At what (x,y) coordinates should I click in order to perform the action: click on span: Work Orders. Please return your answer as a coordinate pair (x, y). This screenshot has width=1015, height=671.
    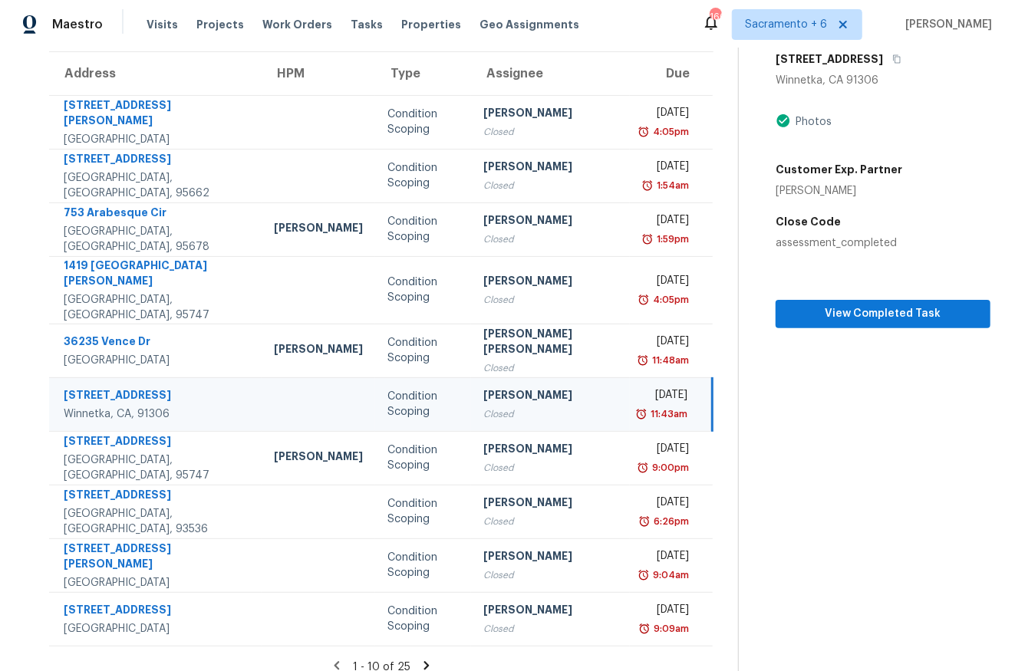
    Looking at the image, I should click on (297, 25).